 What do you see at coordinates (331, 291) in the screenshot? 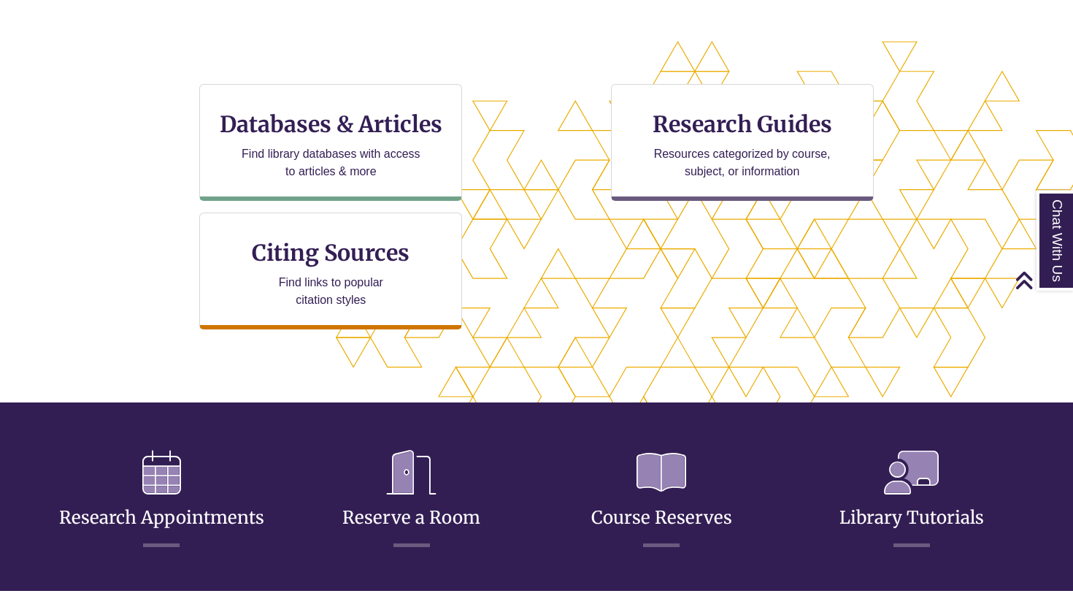
I see `p: Find links to popular citation styles` at bounding box center [331, 291].